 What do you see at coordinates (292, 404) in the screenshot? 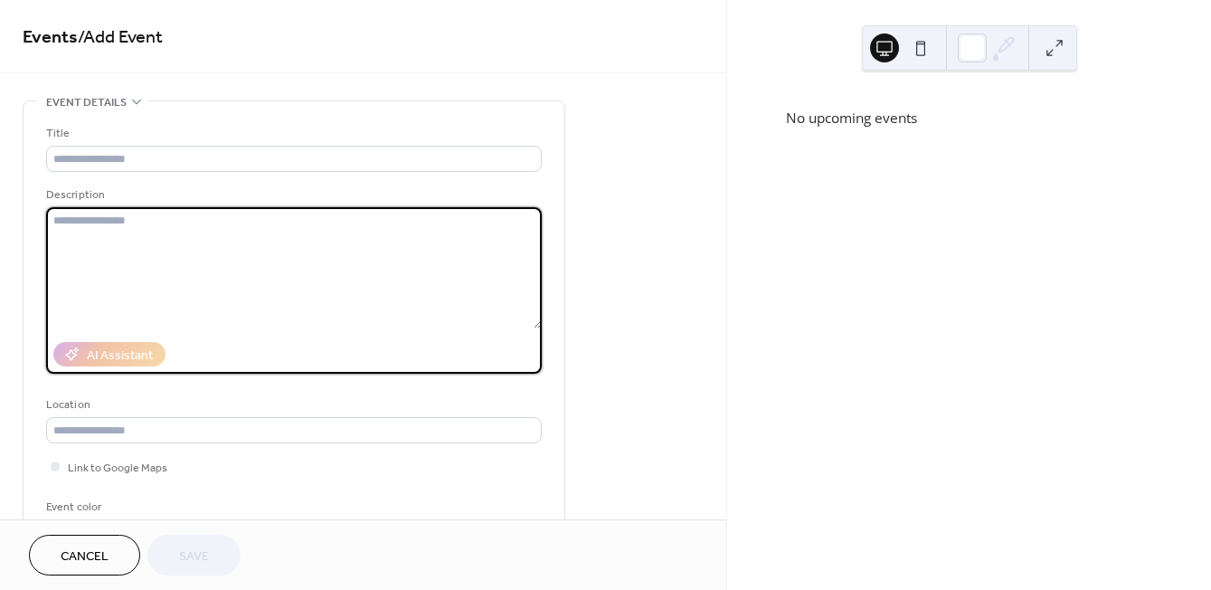
I see `div: Location` at bounding box center [292, 404].